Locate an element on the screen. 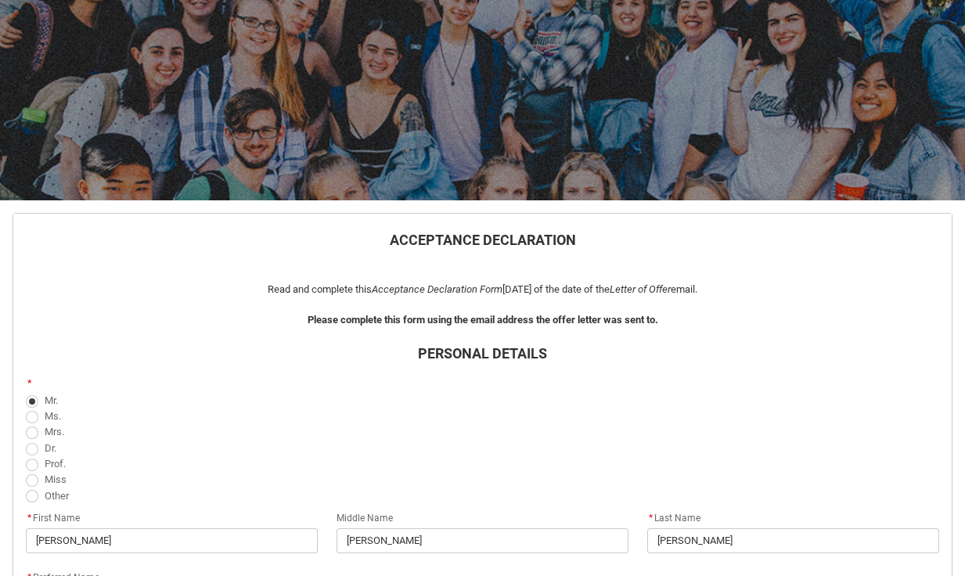 The width and height of the screenshot is (965, 576). i: Acceptance Declaration is located at coordinates (424, 289).